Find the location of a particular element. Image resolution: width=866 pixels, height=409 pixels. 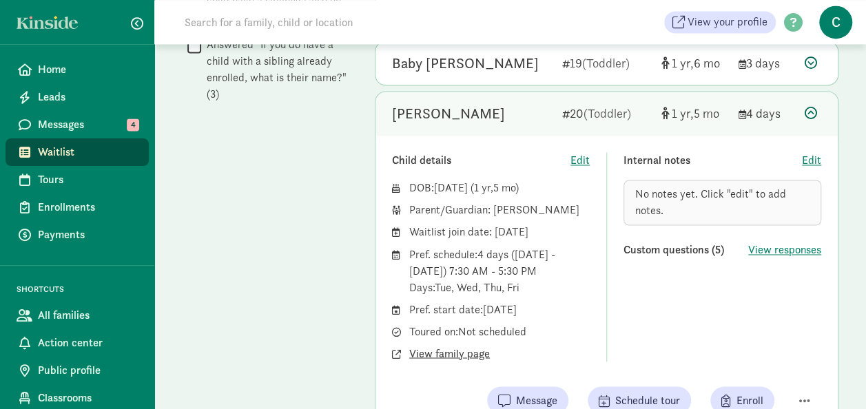

div: 19 is located at coordinates (607, 63).